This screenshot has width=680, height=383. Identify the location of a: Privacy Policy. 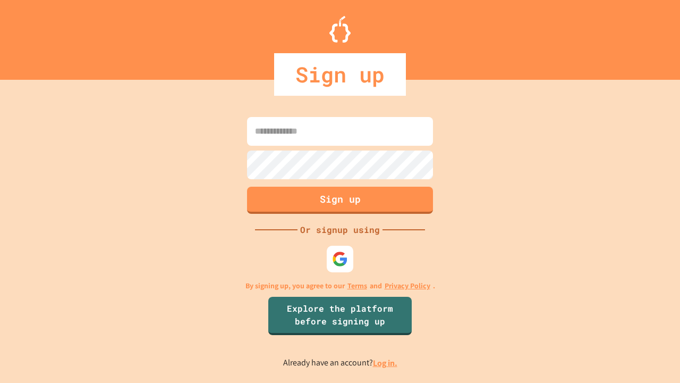
(408, 285).